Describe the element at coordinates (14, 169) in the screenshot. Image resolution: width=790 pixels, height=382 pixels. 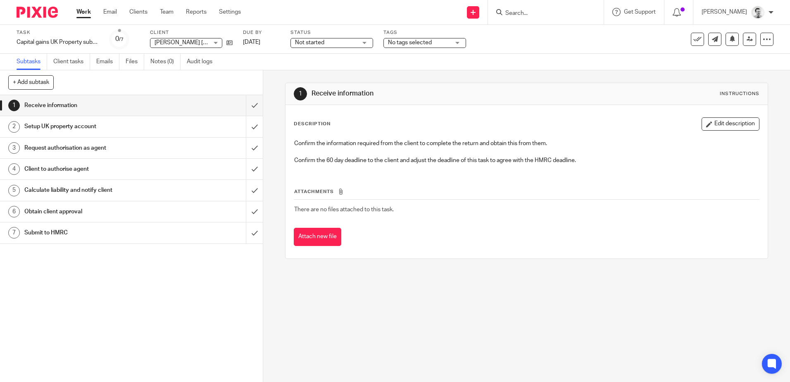
I see `div: 4` at that location.